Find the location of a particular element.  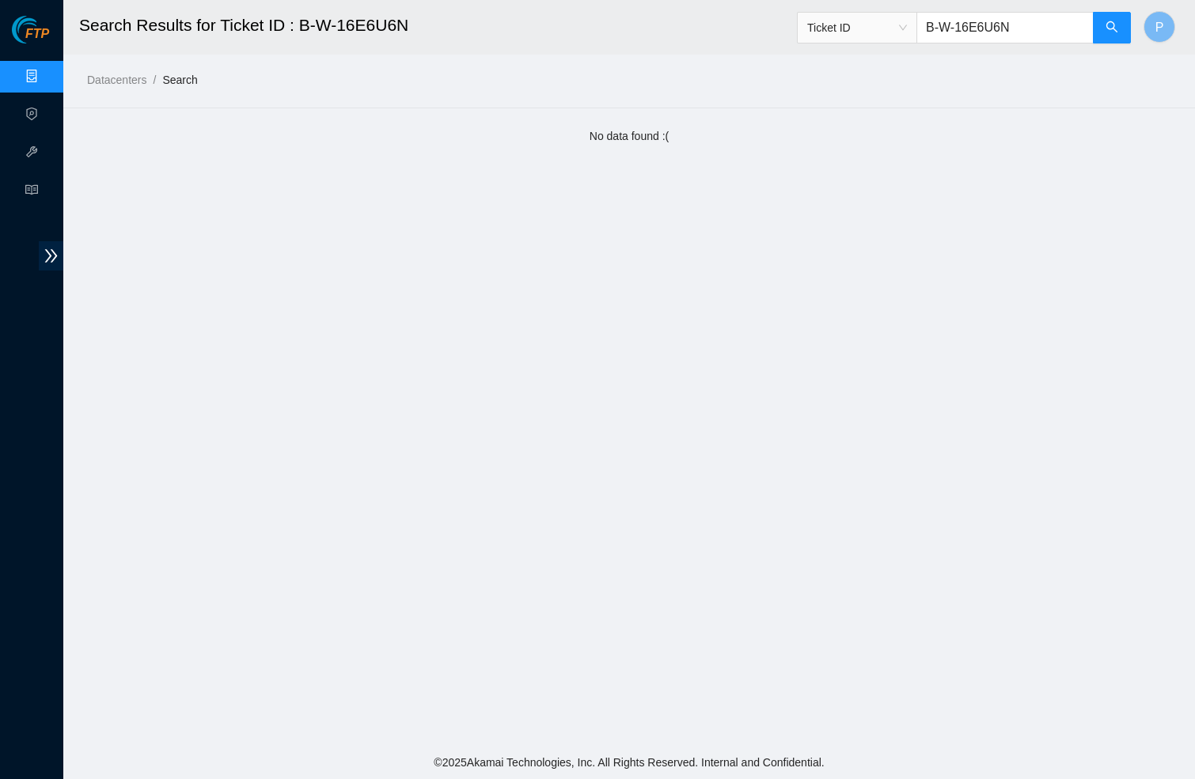

input: Enter text here... is located at coordinates (1005, 28).